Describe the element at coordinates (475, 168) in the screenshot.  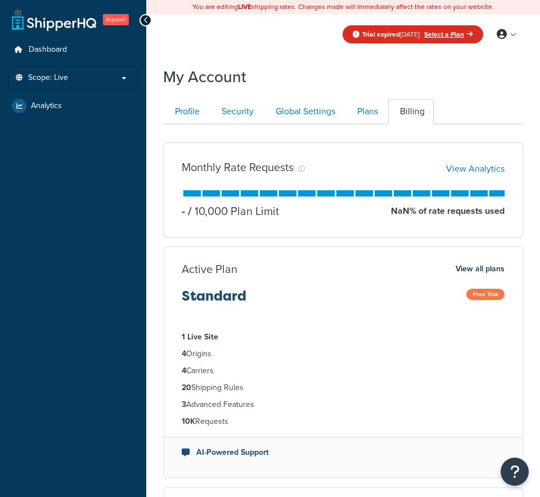
I see `a: View Analytics` at that location.